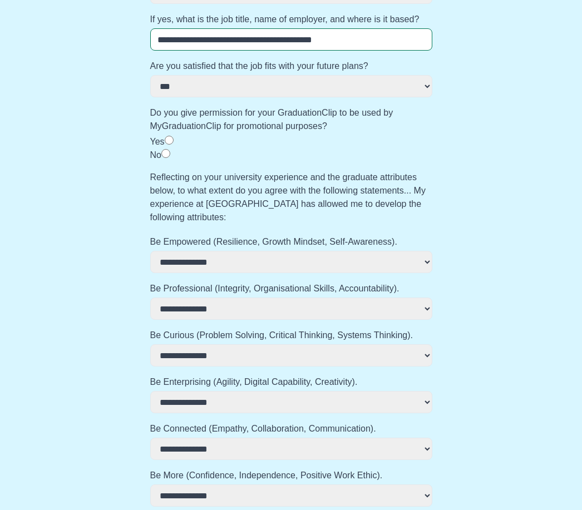 This screenshot has width=582, height=510. Describe the element at coordinates (291, 429) in the screenshot. I see `label: Be Connected (Empathy, Collaboration, Communication).` at that location.